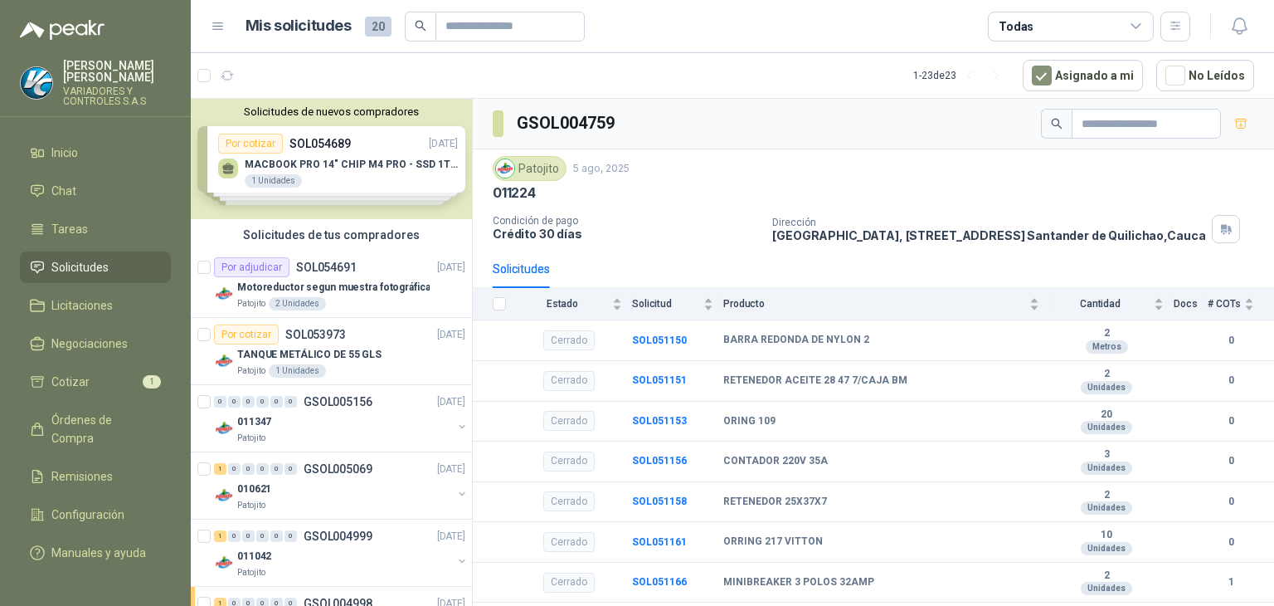 The image size is (1274, 606). I want to click on p: Motoreductor segun muestra fotográfica, so click(334, 287).